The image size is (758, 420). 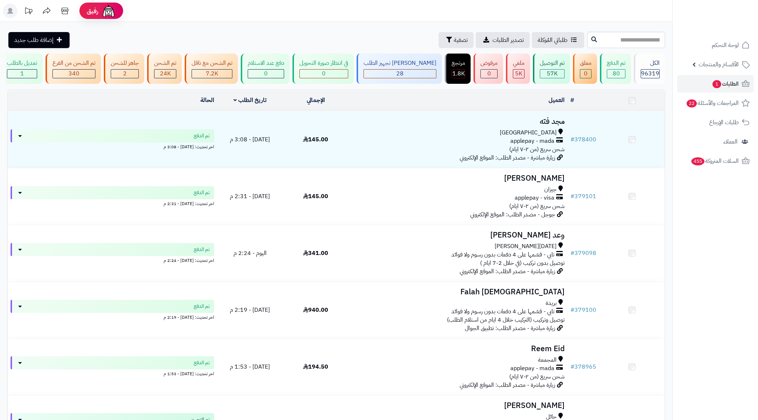 I want to click on div: مرفوض, so click(x=489, y=63).